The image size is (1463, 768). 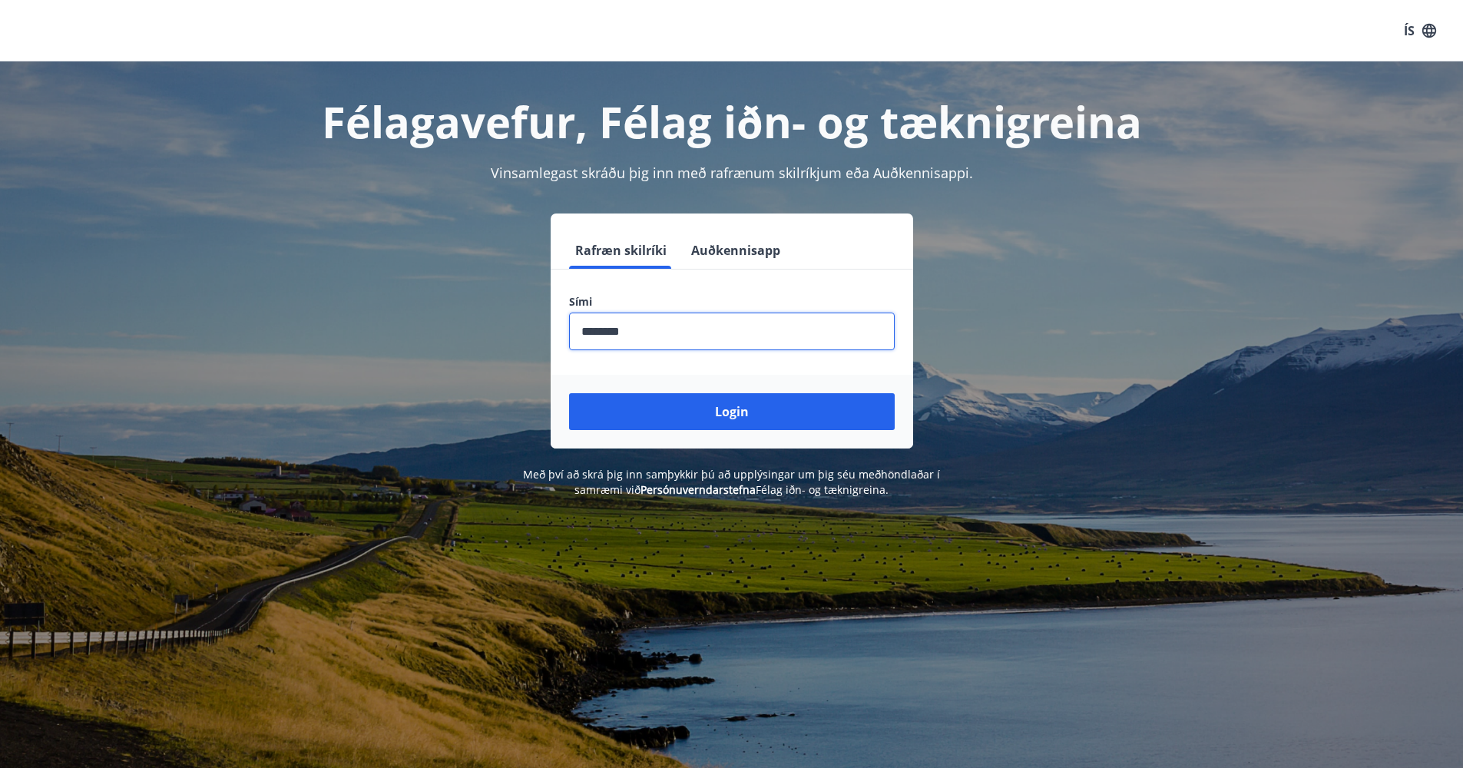 I want to click on button: Login, so click(x=732, y=412).